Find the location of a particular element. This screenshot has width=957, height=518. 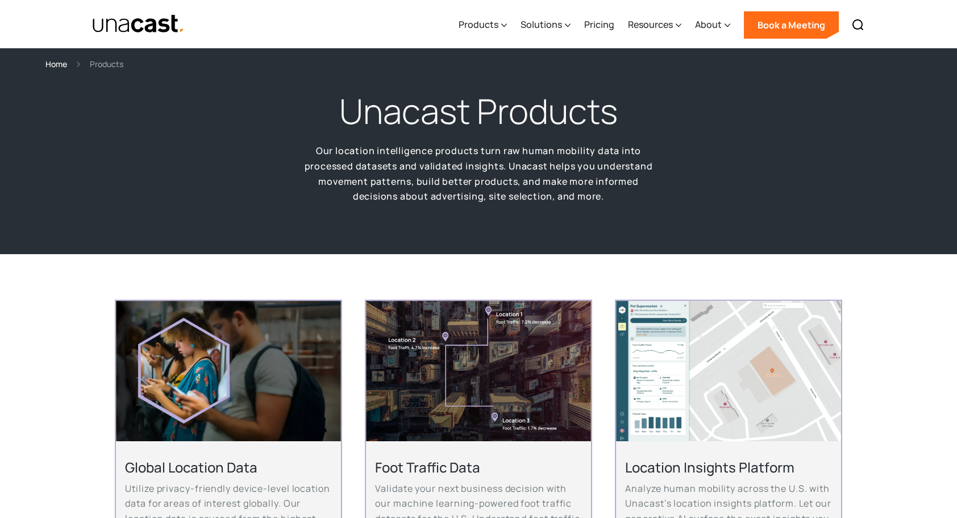

a: Book a Meeting is located at coordinates (791, 25).